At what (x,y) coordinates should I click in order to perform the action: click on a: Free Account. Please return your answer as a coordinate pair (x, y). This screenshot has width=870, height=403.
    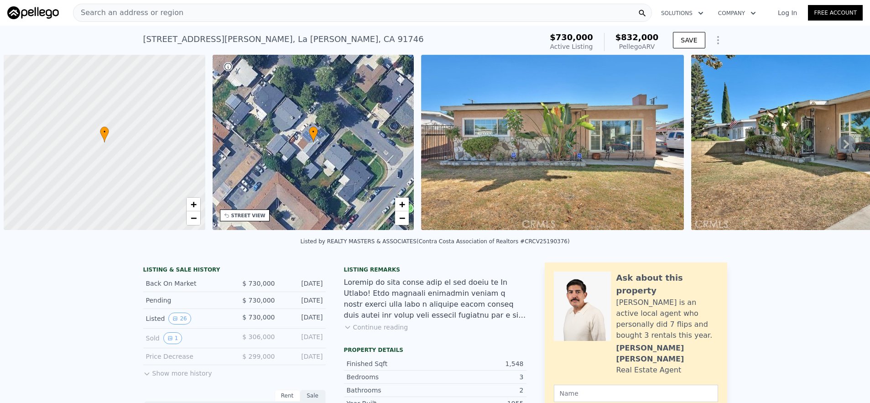
    Looking at the image, I should click on (835, 13).